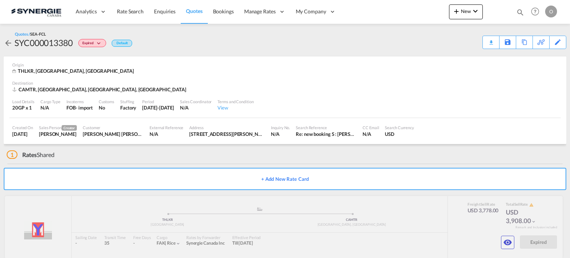  What do you see at coordinates (326, 134) in the screenshot?
I see `div: Re: new booking S : AKE Rice Mill C : Metro Please advised agent's detail METRO 15641880, 1563373...` at bounding box center [326, 134].